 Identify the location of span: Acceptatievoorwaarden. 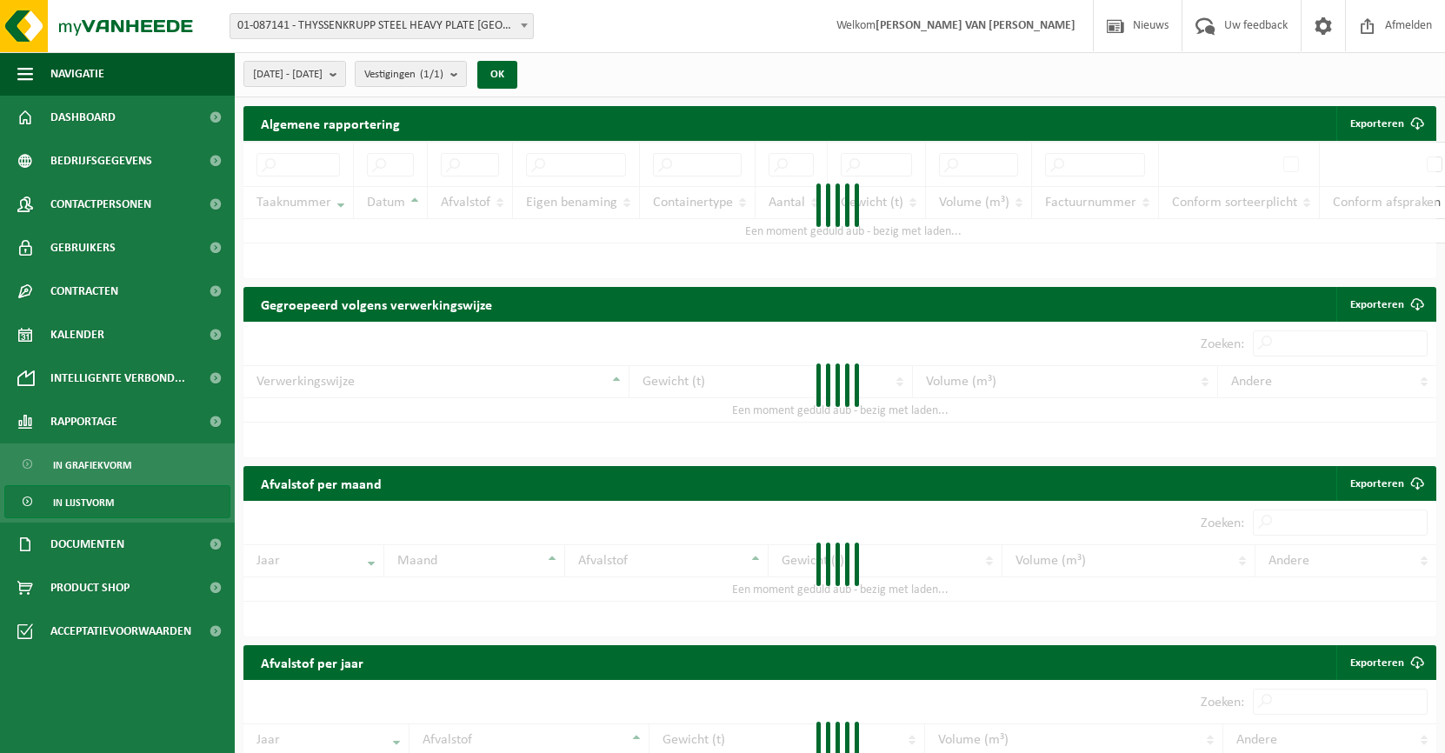
(121, 631).